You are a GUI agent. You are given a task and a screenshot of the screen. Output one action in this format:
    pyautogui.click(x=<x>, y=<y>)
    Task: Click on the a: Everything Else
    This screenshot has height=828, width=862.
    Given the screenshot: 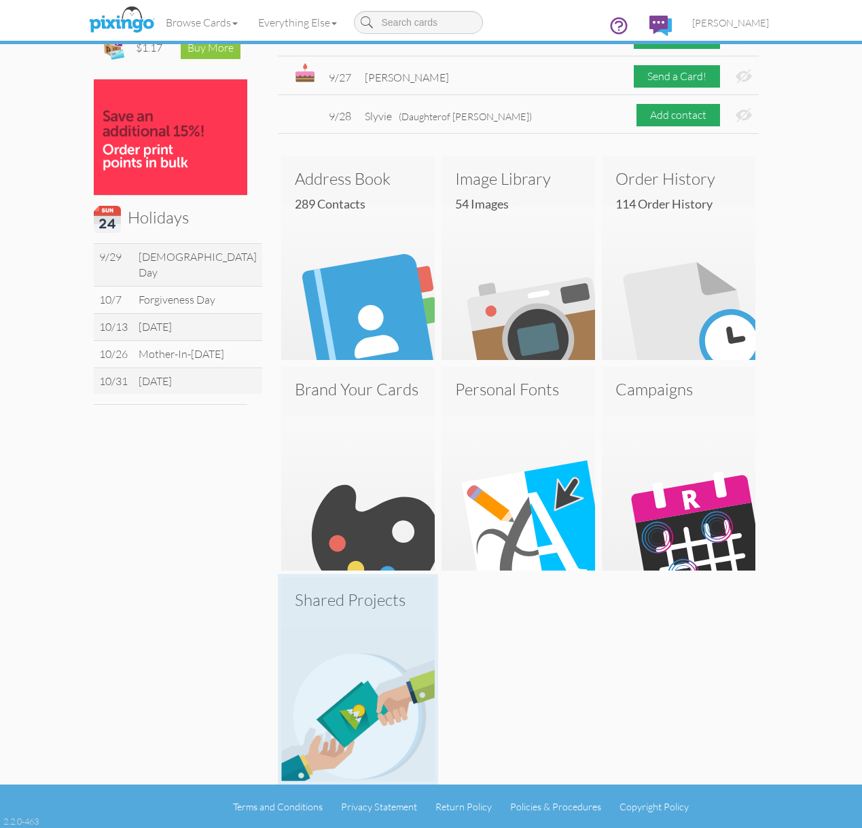 What is the action you would take?
    pyautogui.click(x=297, y=22)
    